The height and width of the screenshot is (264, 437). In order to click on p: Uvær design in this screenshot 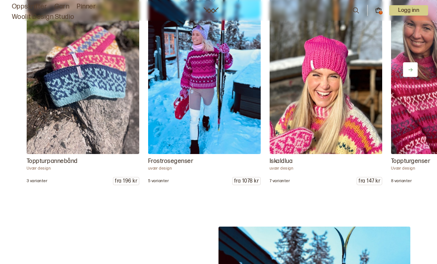, I will do `click(83, 168)`.